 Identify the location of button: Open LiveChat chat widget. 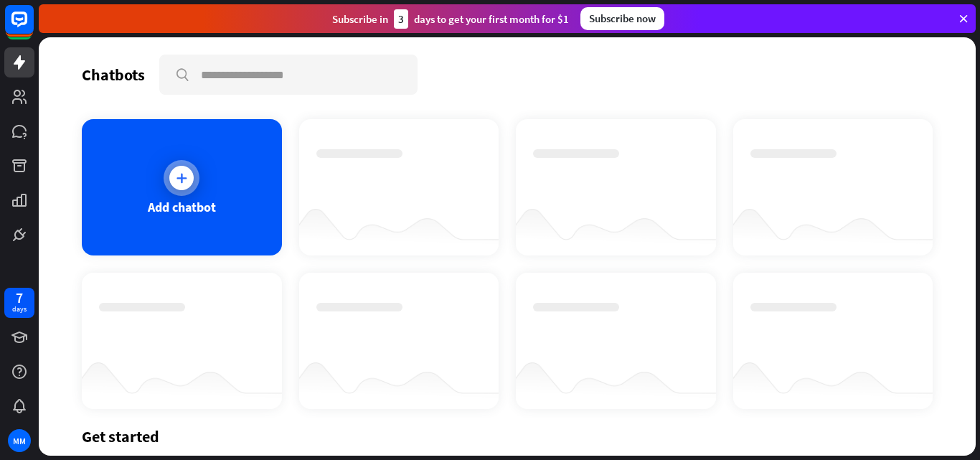
(33, 27).